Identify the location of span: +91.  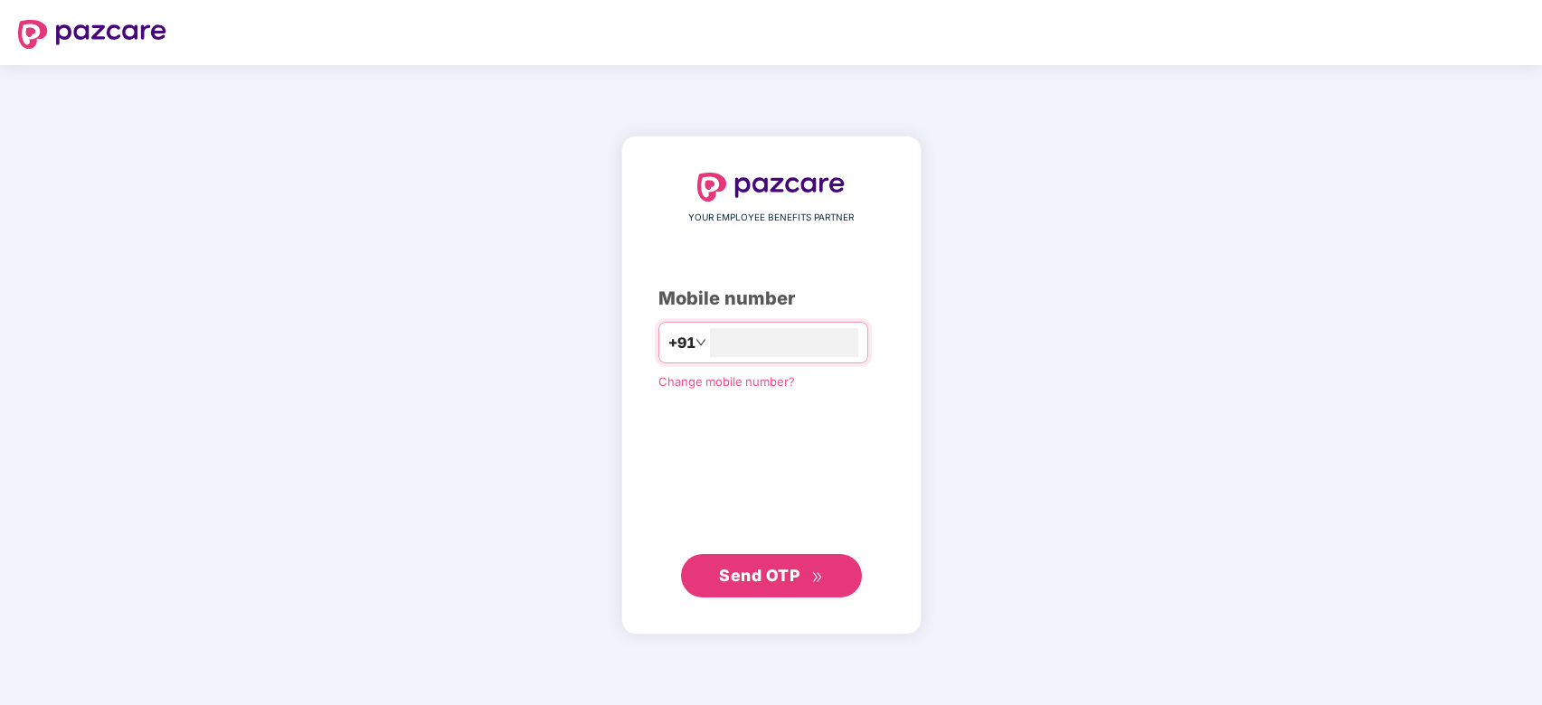
(682, 343).